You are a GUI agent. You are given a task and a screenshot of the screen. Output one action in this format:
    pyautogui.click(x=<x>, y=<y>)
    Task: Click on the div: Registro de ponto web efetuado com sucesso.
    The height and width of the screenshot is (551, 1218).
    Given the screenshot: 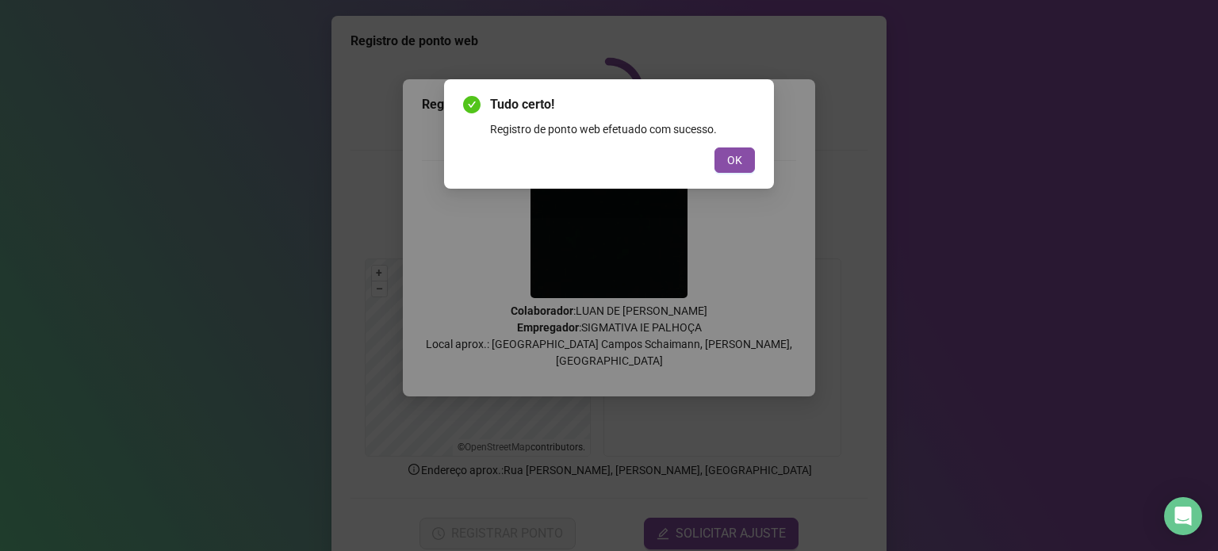 What is the action you would take?
    pyautogui.click(x=622, y=129)
    